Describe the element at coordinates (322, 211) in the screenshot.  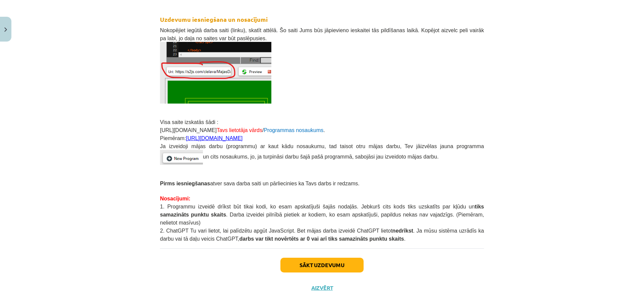
I see `b: tiks samazināts punktu skaits` at that location.